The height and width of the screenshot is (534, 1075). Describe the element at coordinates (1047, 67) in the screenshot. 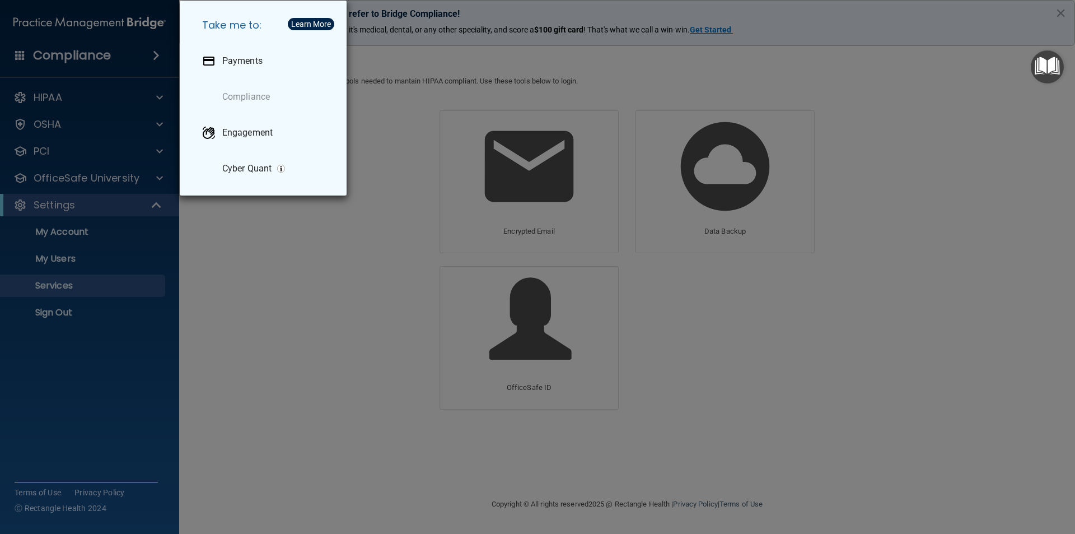

I see `button: Open Resource Center` at that location.